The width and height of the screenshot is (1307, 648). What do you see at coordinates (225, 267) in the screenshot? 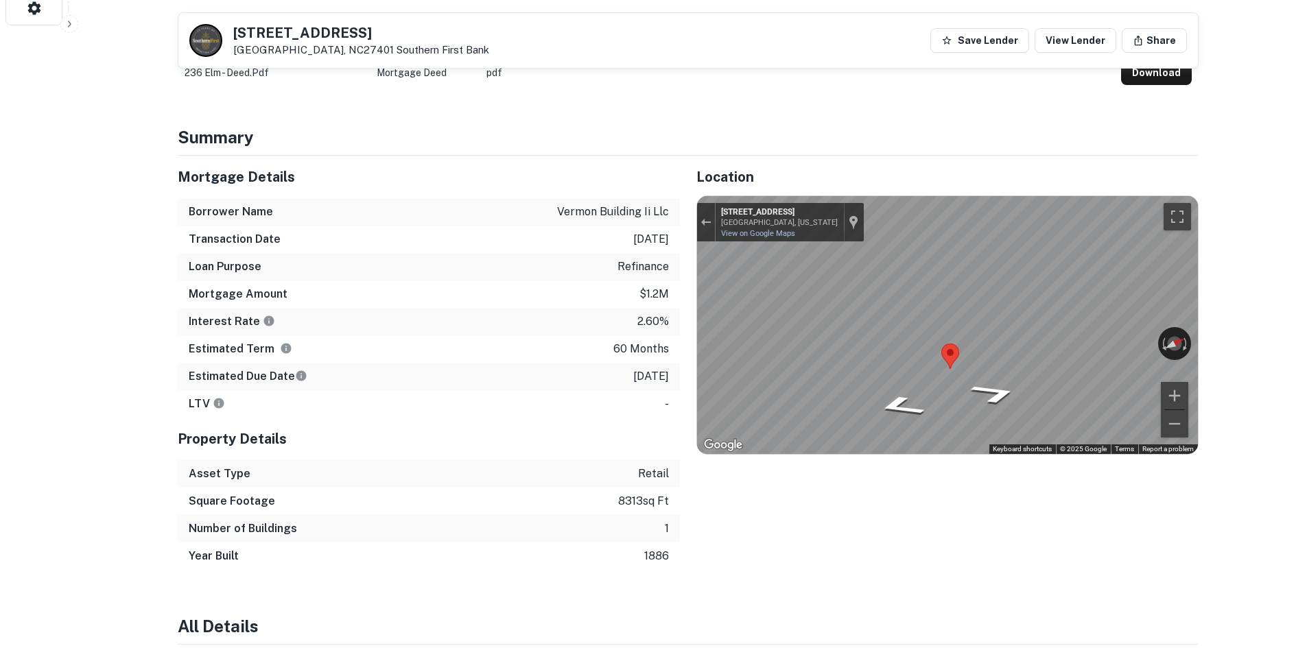
I see `h6: Loan Purpose` at bounding box center [225, 267].